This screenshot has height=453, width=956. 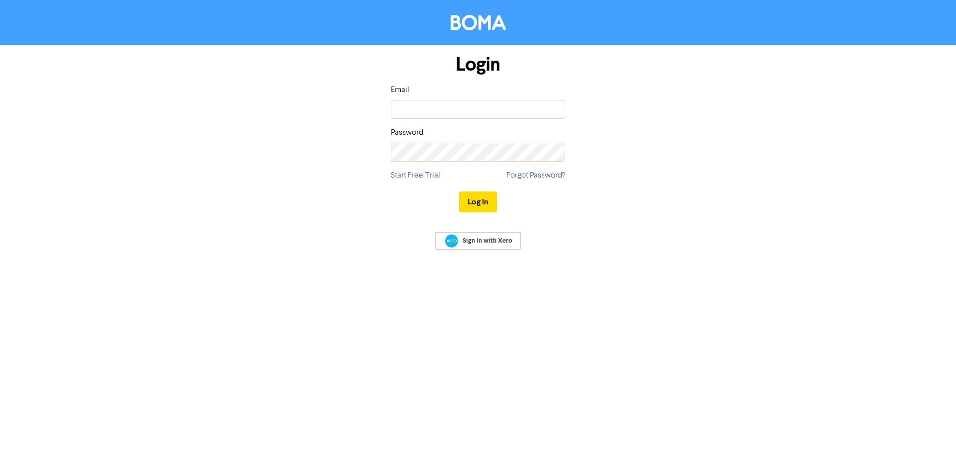 What do you see at coordinates (487, 241) in the screenshot?
I see `span: Sign In with Xero` at bounding box center [487, 241].